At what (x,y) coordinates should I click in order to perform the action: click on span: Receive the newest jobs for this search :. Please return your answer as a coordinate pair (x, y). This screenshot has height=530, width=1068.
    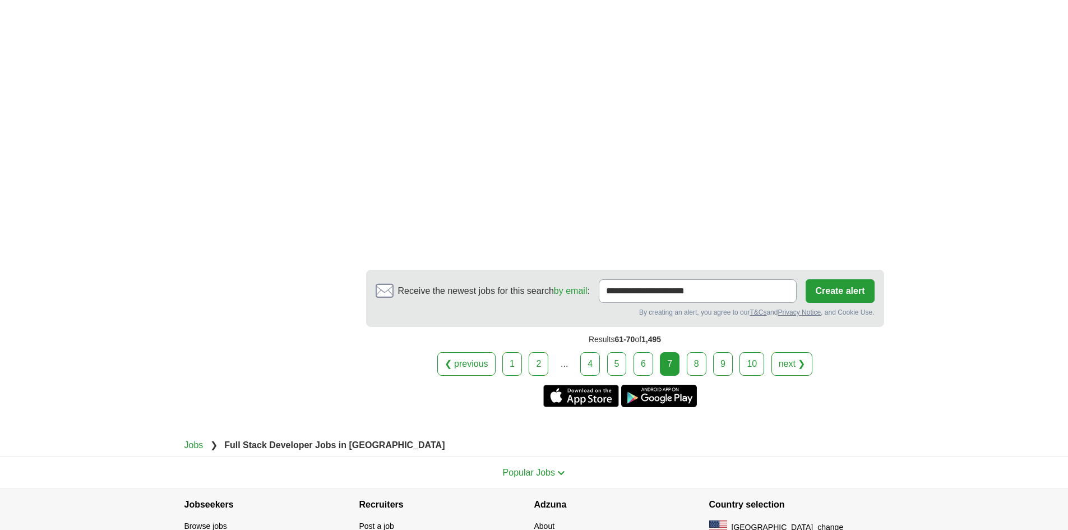
    Looking at the image, I should click on (494, 291).